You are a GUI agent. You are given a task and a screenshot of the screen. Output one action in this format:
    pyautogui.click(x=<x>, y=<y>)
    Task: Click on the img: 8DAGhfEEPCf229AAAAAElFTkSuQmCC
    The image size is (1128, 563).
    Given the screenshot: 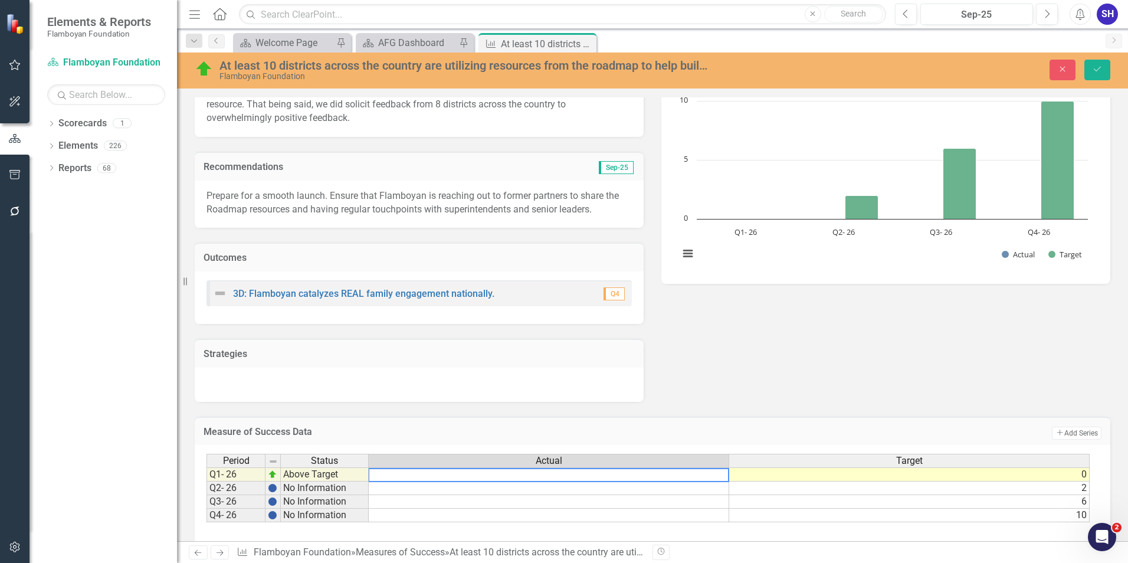 What is the action you would take?
    pyautogui.click(x=273, y=461)
    